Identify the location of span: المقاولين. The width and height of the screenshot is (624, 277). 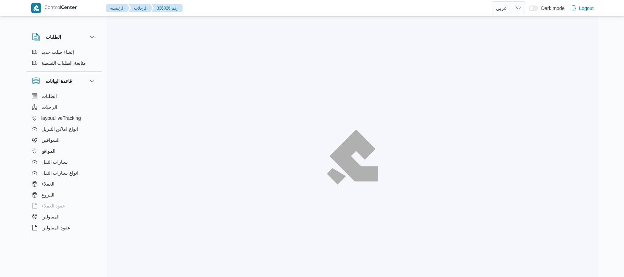
(50, 217).